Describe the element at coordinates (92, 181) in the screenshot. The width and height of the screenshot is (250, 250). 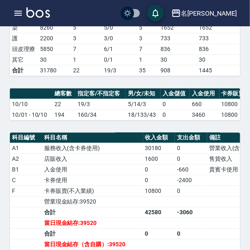
I see `td: 卡券使用` at that location.